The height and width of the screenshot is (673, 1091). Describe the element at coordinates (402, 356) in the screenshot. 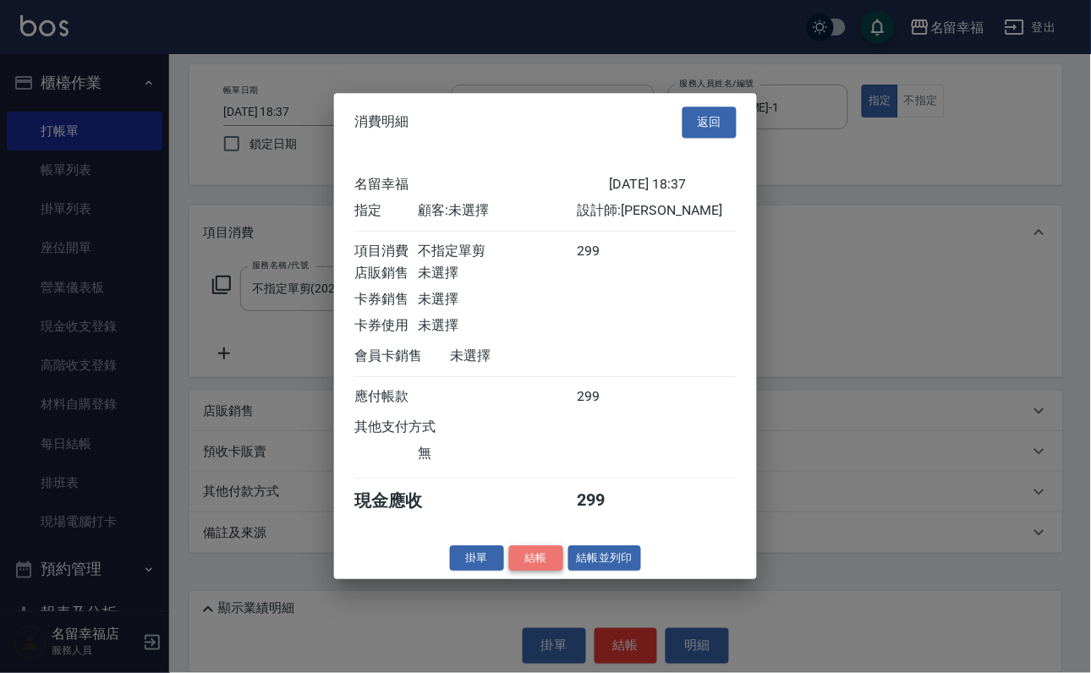

I see `div: 會員卡銷售` at that location.